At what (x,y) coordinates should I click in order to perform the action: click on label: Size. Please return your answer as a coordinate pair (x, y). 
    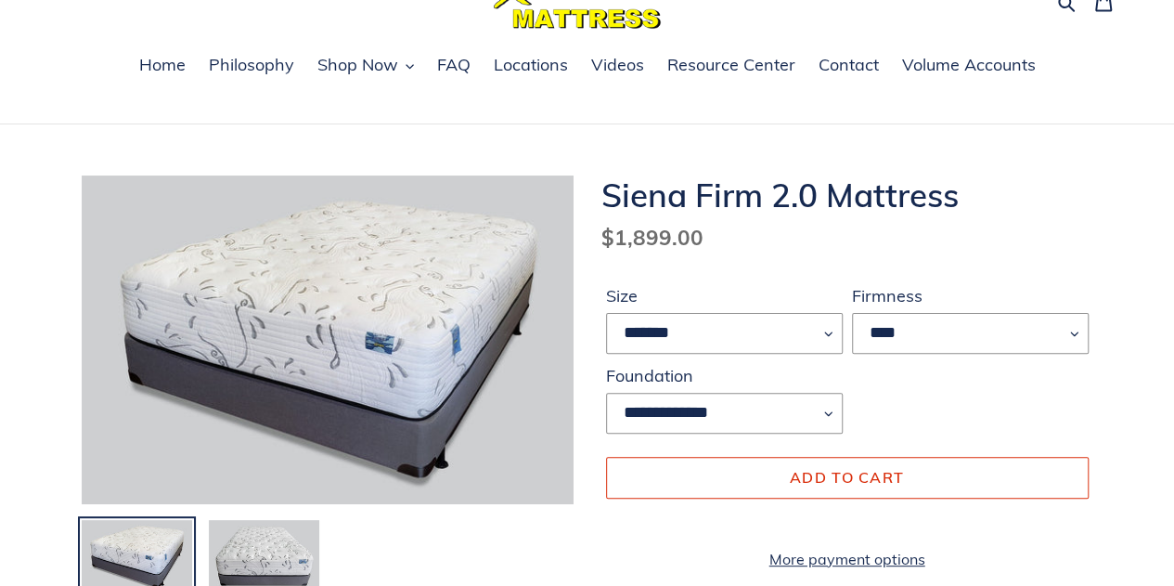
    Looking at the image, I should click on (724, 295).